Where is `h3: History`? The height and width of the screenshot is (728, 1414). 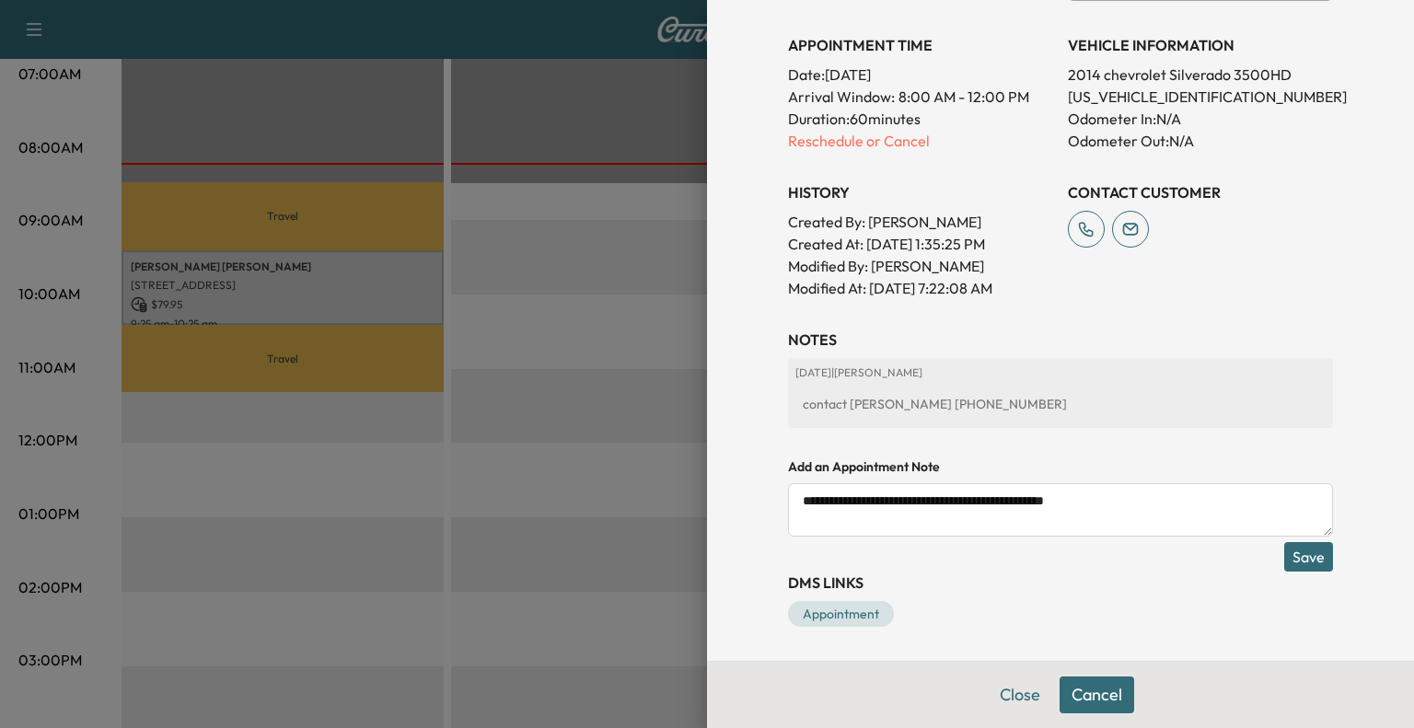 h3: History is located at coordinates (921, 192).